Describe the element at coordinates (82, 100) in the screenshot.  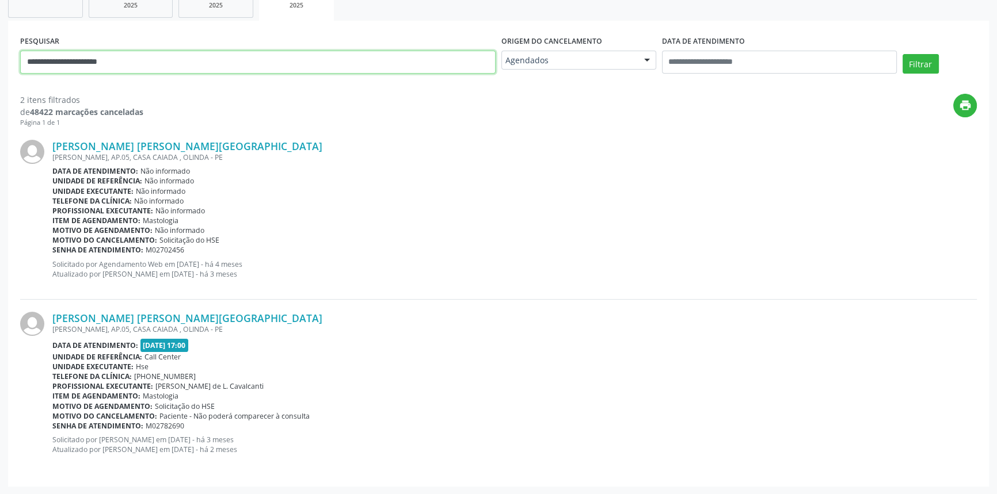
I see `div: 2 itens filtrados` at that location.